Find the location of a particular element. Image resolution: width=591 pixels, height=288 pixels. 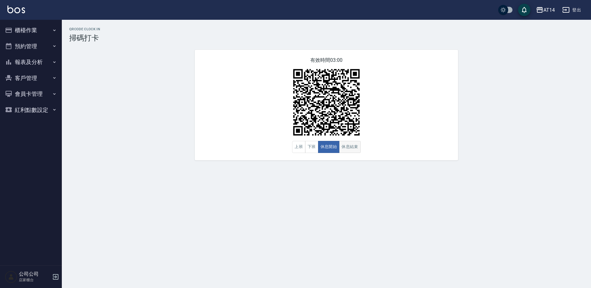

h3: 掃碼打卡 is located at coordinates (326, 38).